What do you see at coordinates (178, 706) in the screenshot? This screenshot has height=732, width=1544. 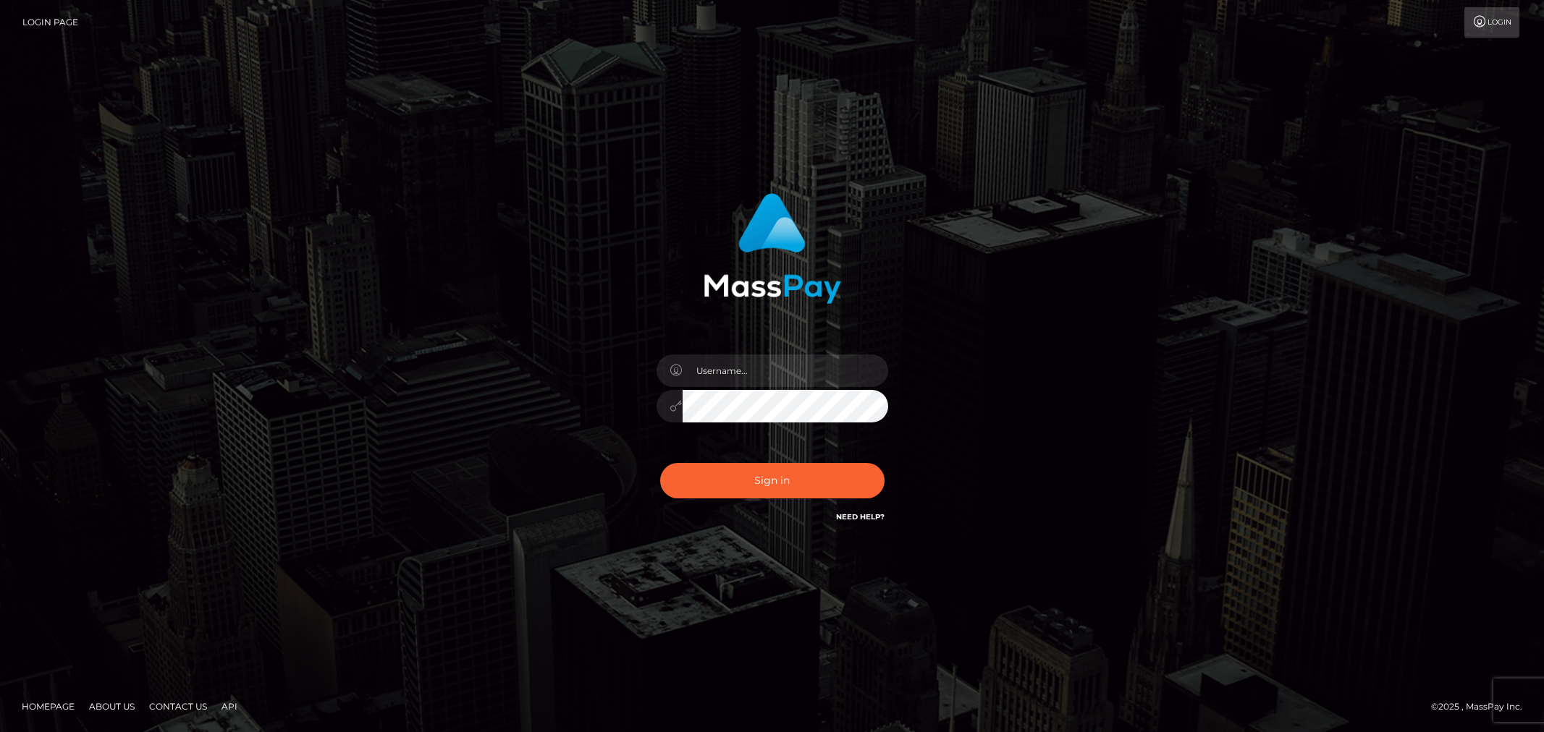 I see `a: Contact Us` at bounding box center [178, 706].